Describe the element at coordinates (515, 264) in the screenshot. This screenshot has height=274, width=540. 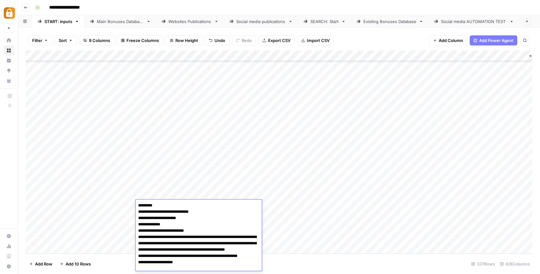
I see `div: 8/8 Columns` at that location.